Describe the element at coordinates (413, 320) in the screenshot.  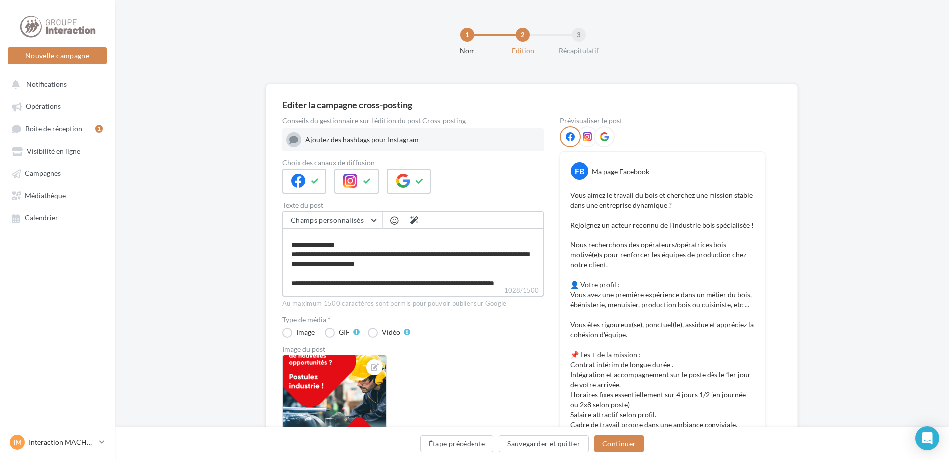
I see `label: Type de média *` at that location.